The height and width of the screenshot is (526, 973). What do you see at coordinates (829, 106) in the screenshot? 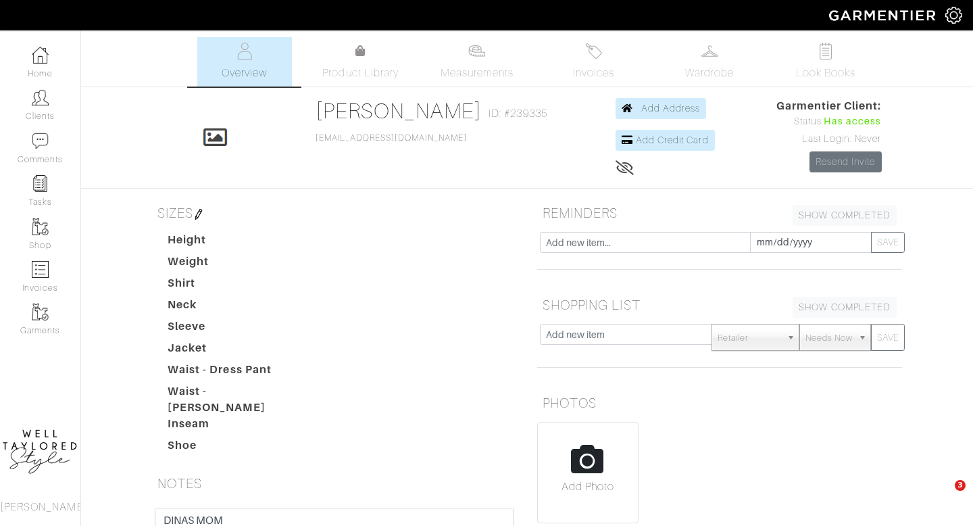
I see `span: Garmentier Client:` at bounding box center [829, 106].